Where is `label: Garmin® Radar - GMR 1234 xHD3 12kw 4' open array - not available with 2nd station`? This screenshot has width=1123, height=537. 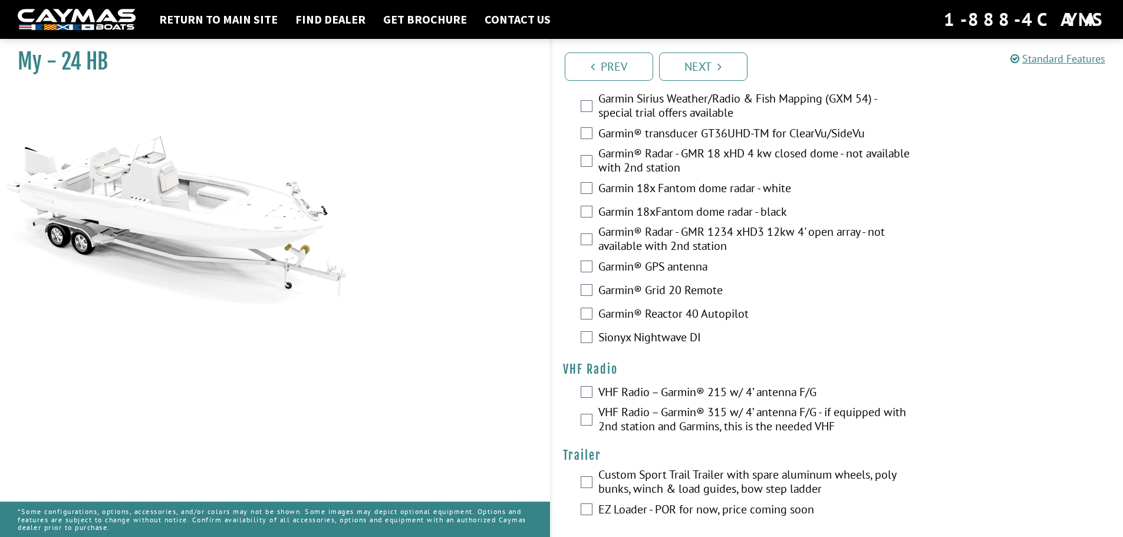 label: Garmin® Radar - GMR 1234 xHD3 12kw 4' open array - not available with 2nd station is located at coordinates (756, 240).